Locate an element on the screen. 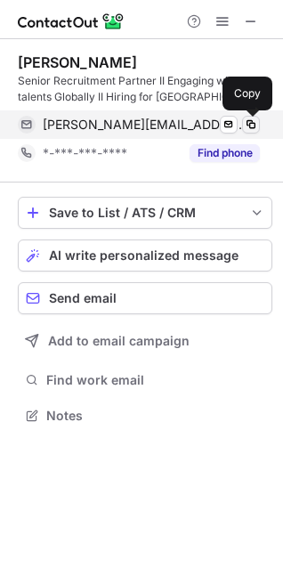 This screenshot has width=283, height=568. span: Notes is located at coordinates (156, 416).